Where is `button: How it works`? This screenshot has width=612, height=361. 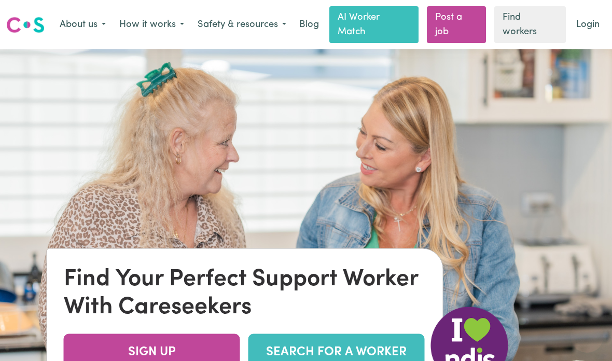 button: How it works is located at coordinates (151, 25).